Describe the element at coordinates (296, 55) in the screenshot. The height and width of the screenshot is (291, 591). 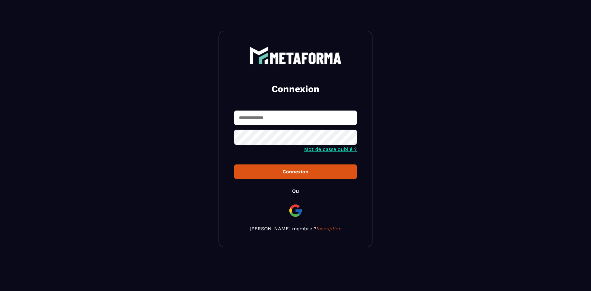
I see `a: logo` at that location.